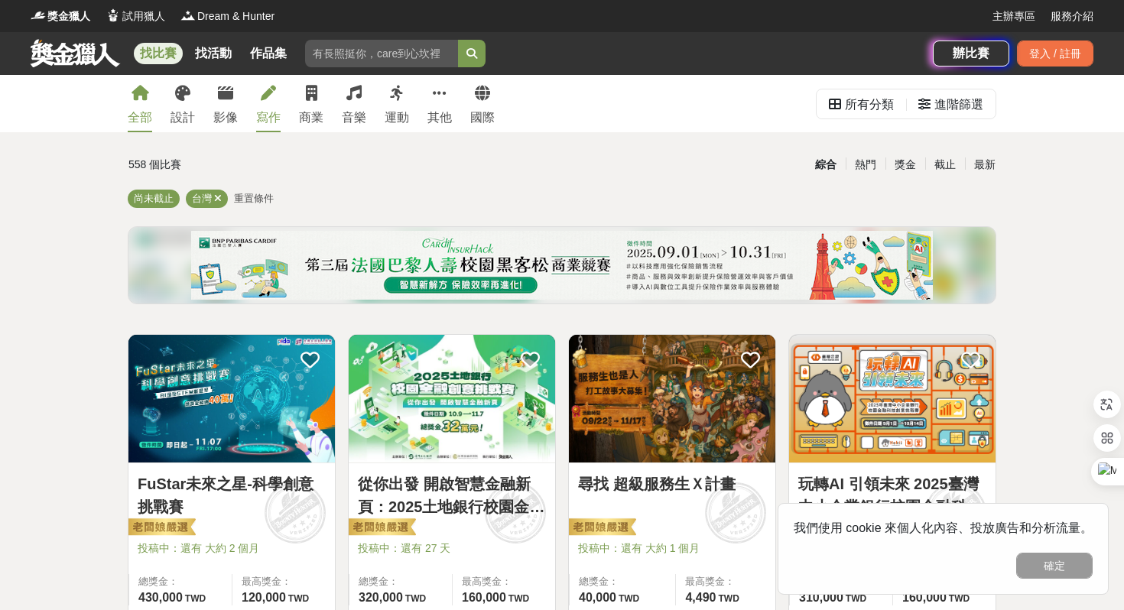 Image resolution: width=1124 pixels, height=610 pixels. Describe the element at coordinates (483, 103) in the screenshot. I see `a: 國際` at that location.